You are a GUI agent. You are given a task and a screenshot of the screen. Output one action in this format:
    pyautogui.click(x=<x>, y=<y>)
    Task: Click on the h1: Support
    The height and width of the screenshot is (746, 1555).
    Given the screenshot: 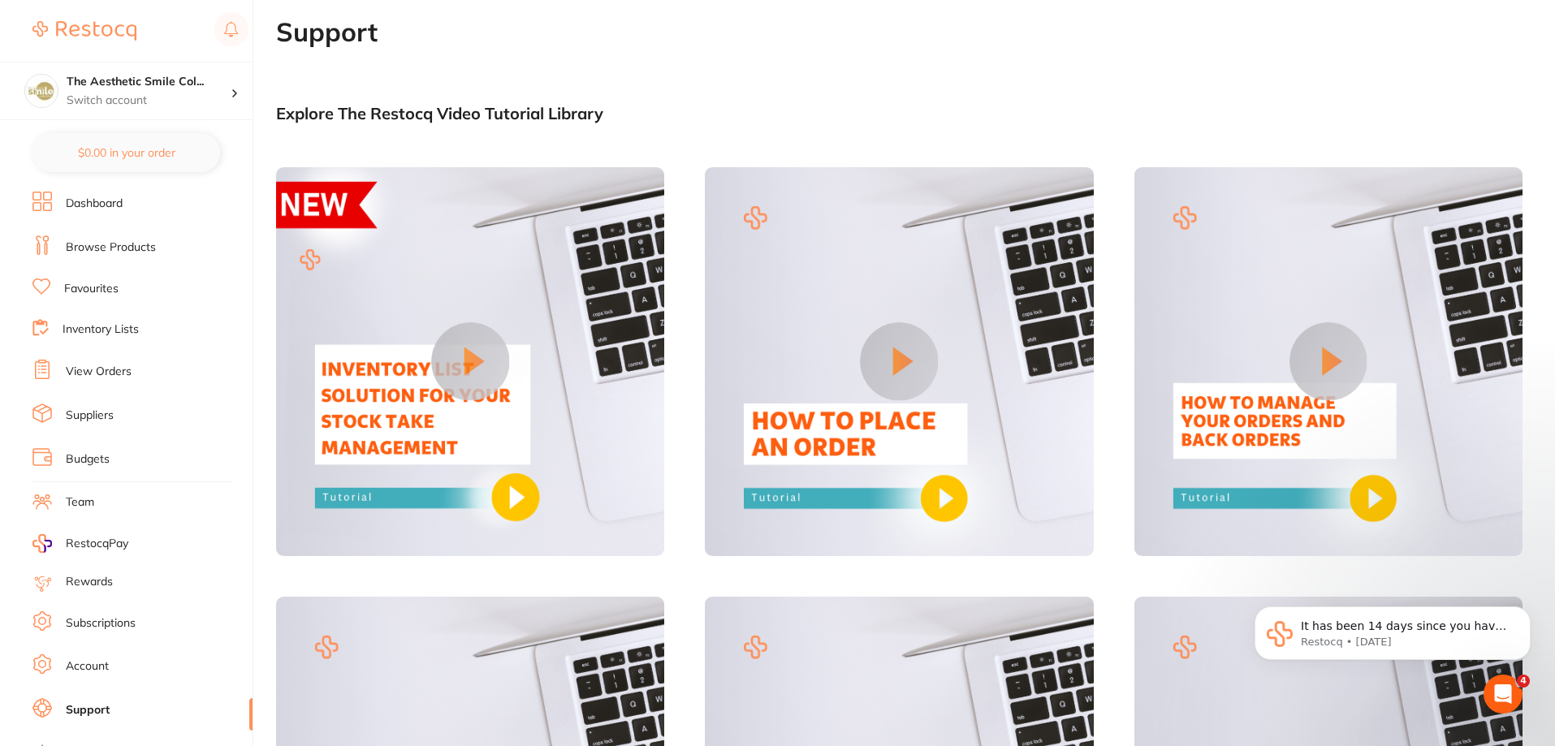 What is the action you would take?
    pyautogui.click(x=915, y=32)
    